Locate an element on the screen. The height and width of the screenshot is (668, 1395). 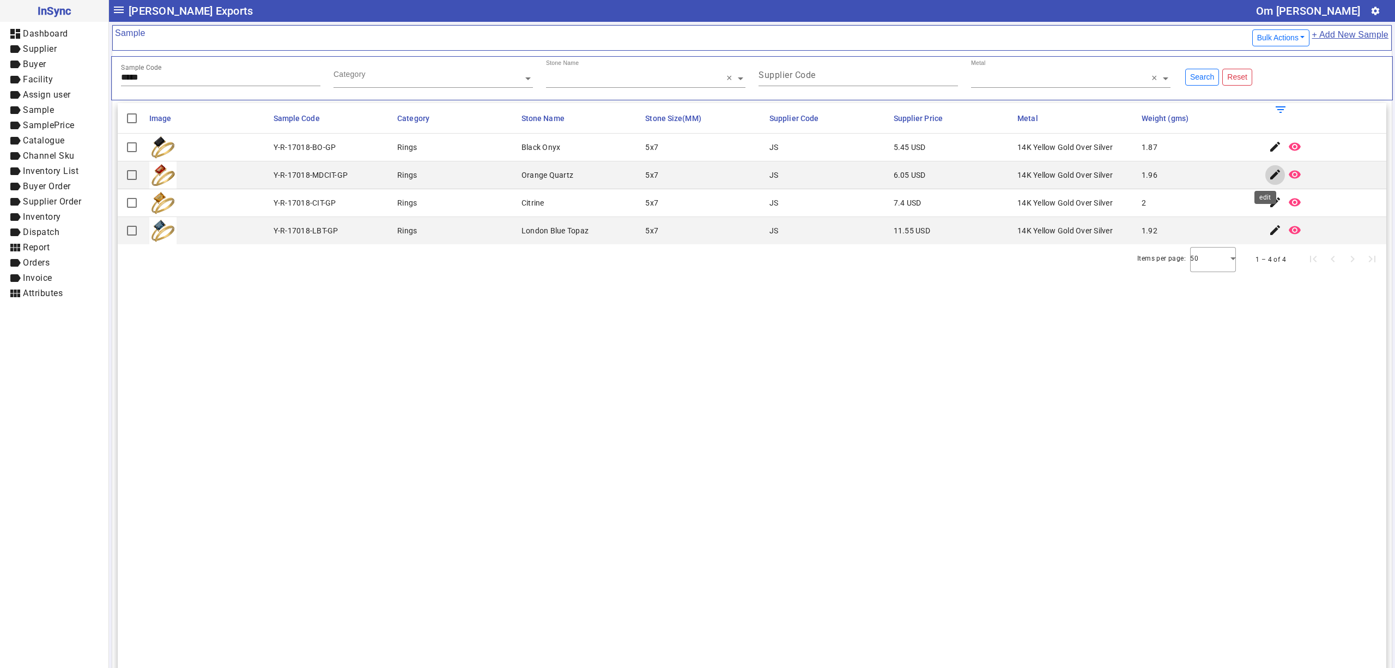
span: Orders is located at coordinates (36, 262).